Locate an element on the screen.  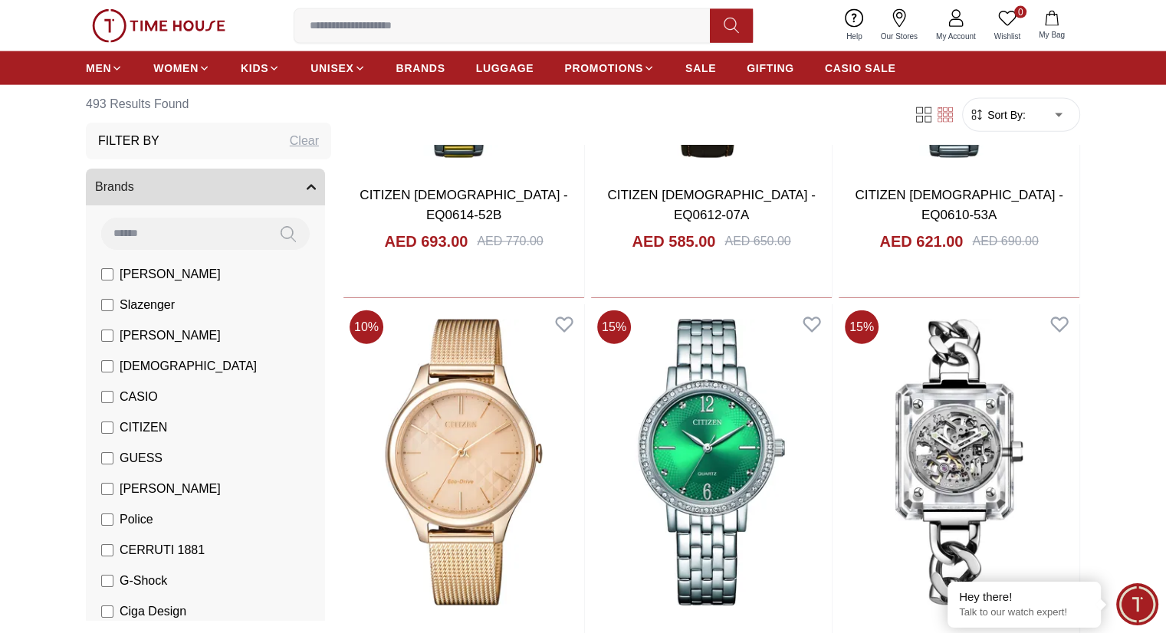
input: GUESS is located at coordinates (107, 459).